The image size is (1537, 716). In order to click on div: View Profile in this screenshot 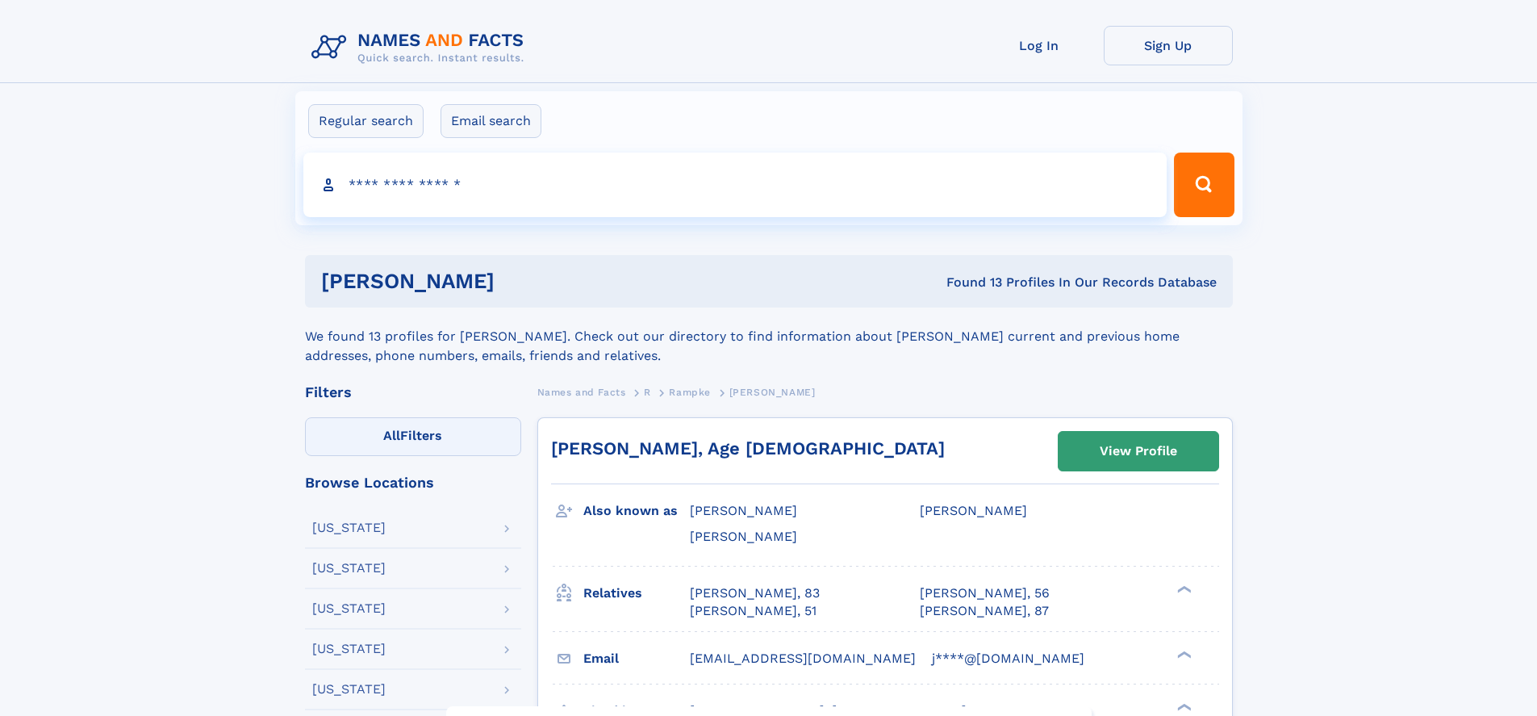, I will do `click(1139, 451)`.